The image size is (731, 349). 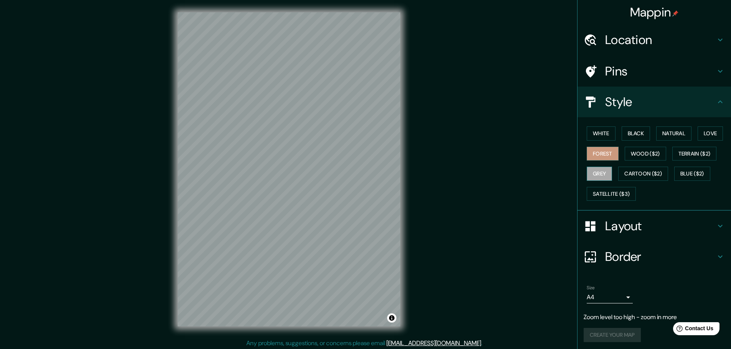 What do you see at coordinates (660, 257) in the screenshot?
I see `h4: Border` at bounding box center [660, 257].